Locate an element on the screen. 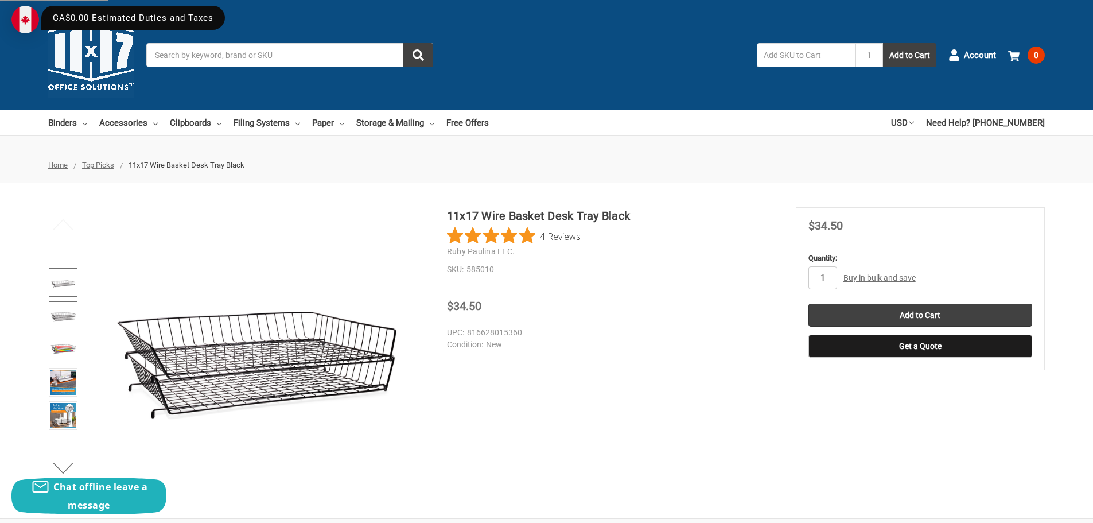 This screenshot has width=1093, height=523. a: Buy in bulk and save is located at coordinates (879, 278).